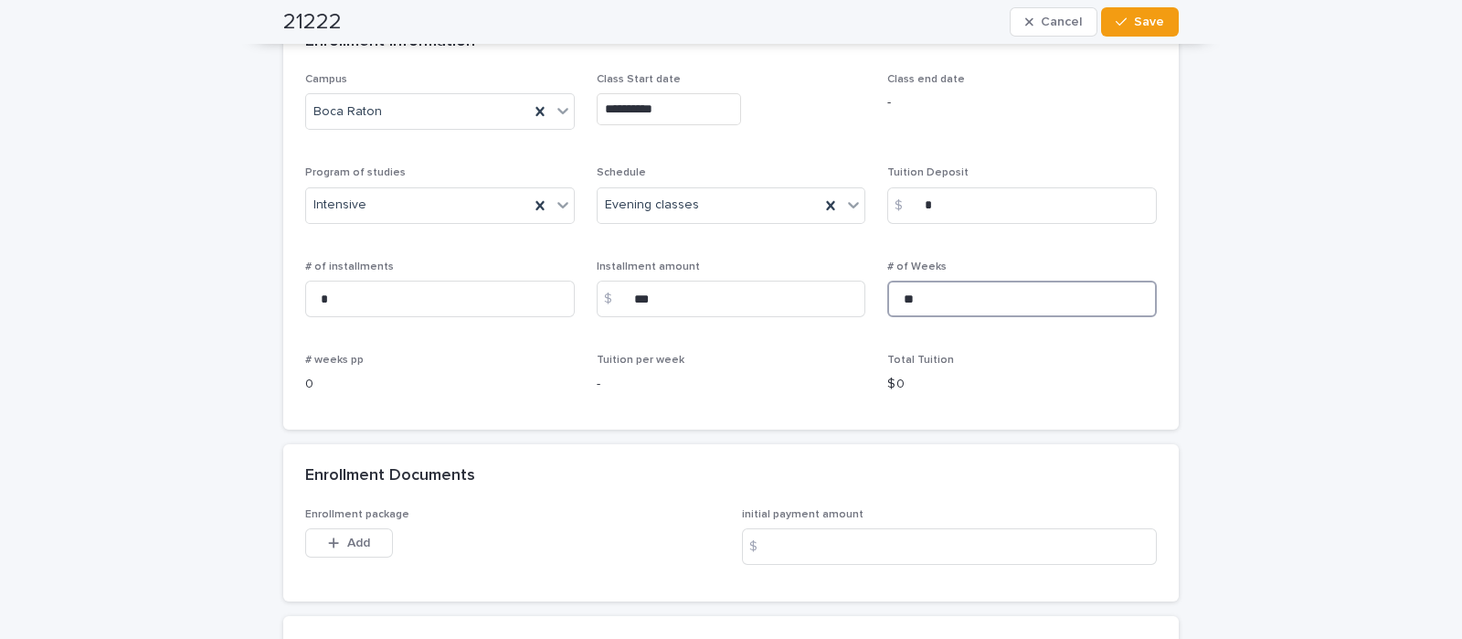  What do you see at coordinates (641, 360) in the screenshot?
I see `span: Tuition per week` at bounding box center [641, 360].